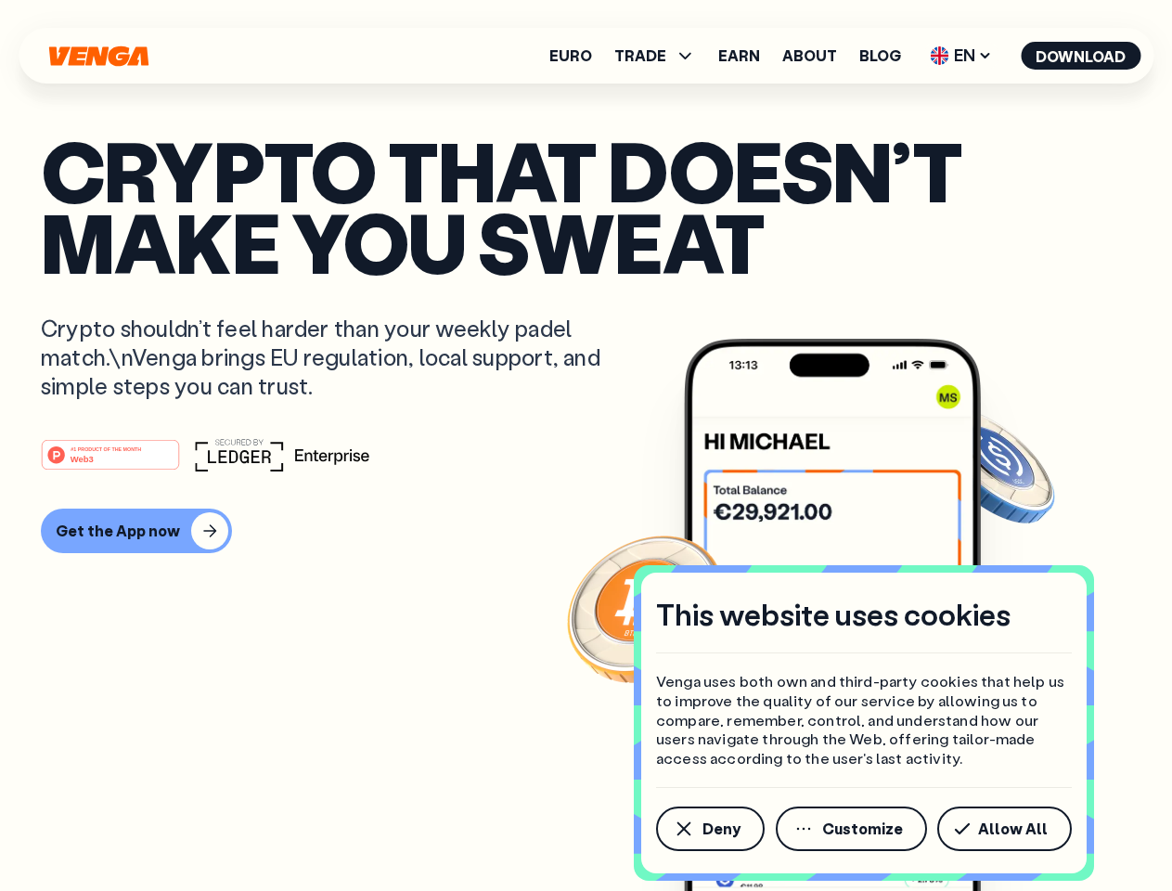 Image resolution: width=1172 pixels, height=891 pixels. Describe the element at coordinates (118, 531) in the screenshot. I see `div: Get the App now` at that location.